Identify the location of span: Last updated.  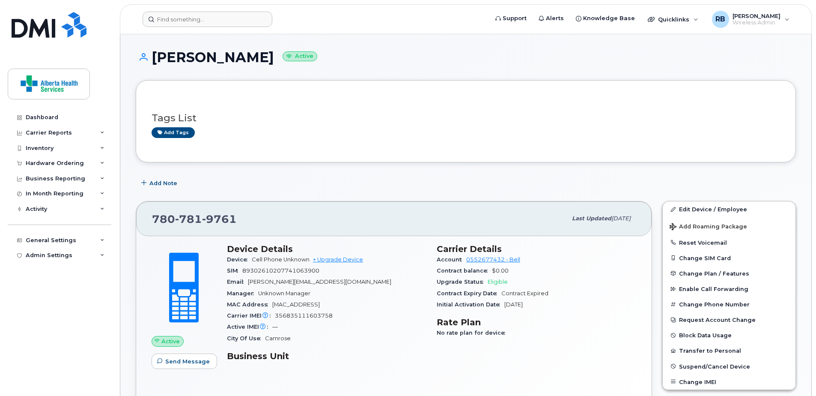
(592, 218).